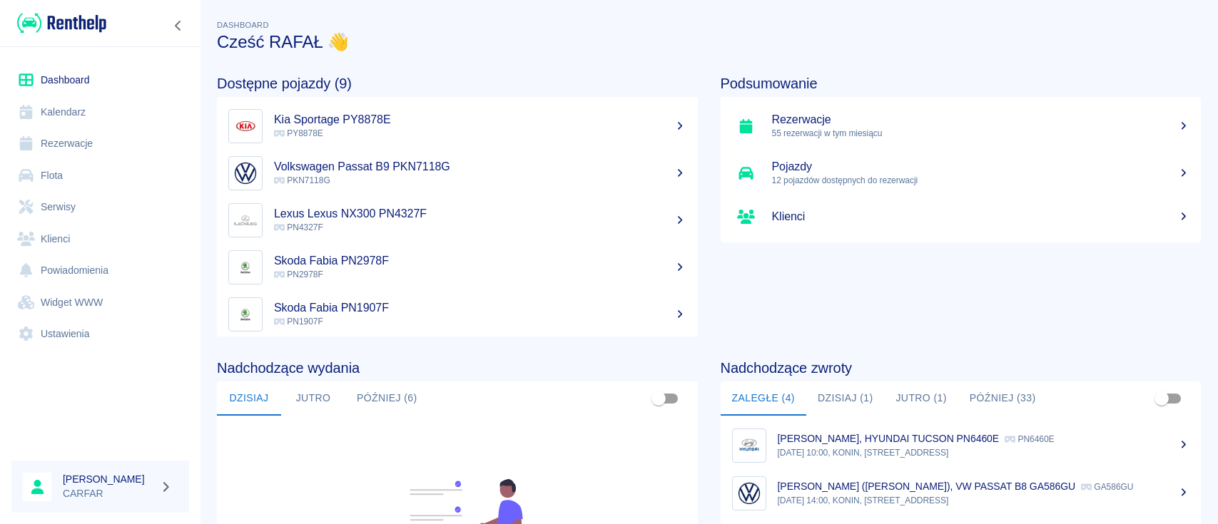 The image size is (1218, 524). I want to click on a: Serwisy, so click(100, 207).